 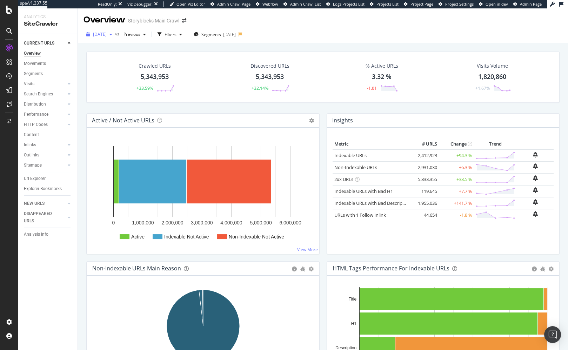 I want to click on div: 5,343,953, so click(x=270, y=77).